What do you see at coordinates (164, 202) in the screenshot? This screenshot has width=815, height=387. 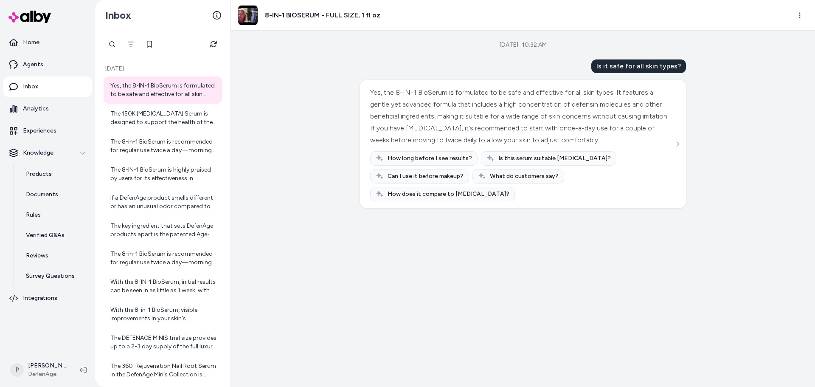 I see `div: If a DefenAge product smells different or has an unusual odor compared to when you first opened i...` at bounding box center [164, 202].